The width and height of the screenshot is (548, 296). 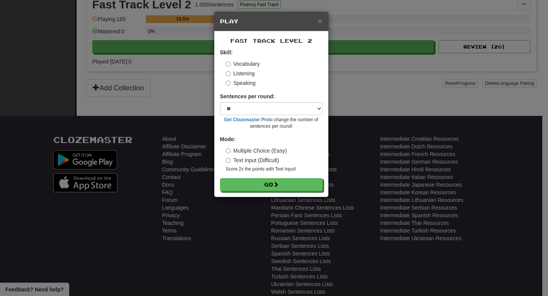 What do you see at coordinates (240, 74) in the screenshot?
I see `label: Listening` at bounding box center [240, 74].